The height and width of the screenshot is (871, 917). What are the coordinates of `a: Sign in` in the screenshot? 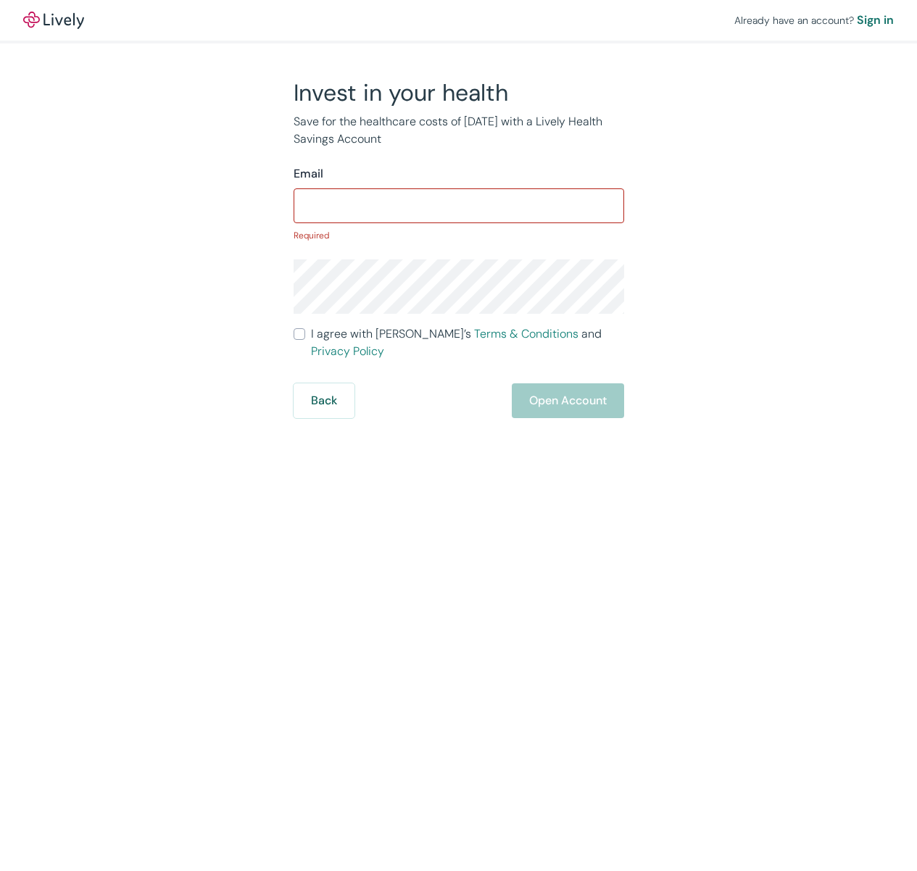 It's located at (875, 20).